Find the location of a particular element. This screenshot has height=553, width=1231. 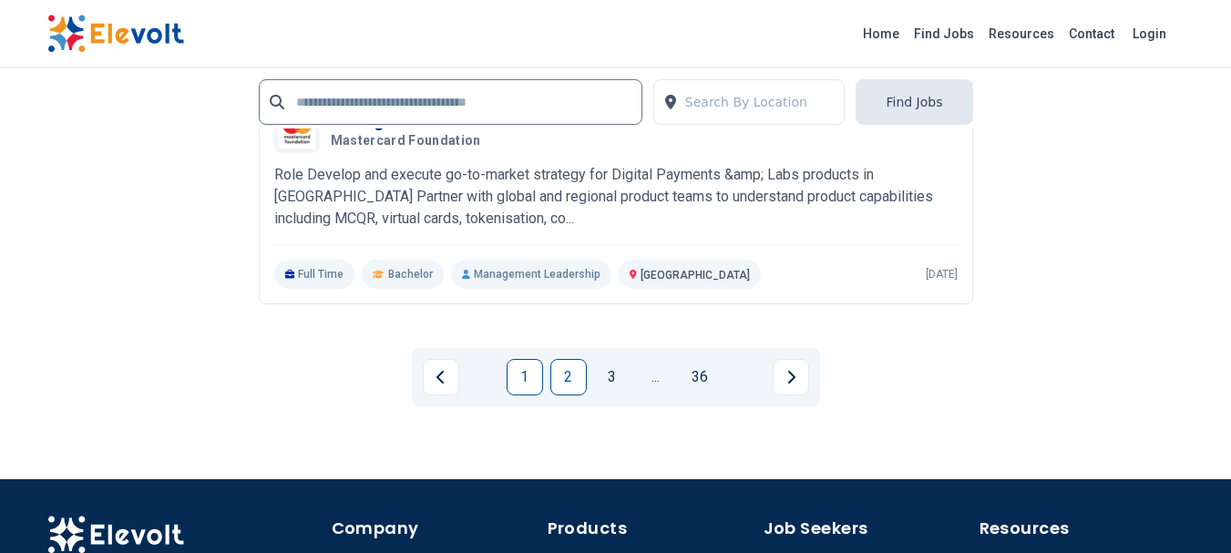

h4: Resources is located at coordinates (1082, 529).